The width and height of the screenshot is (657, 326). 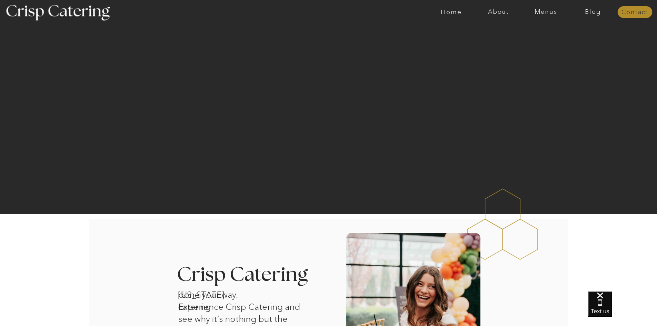 I want to click on a: Menus, so click(x=545, y=12).